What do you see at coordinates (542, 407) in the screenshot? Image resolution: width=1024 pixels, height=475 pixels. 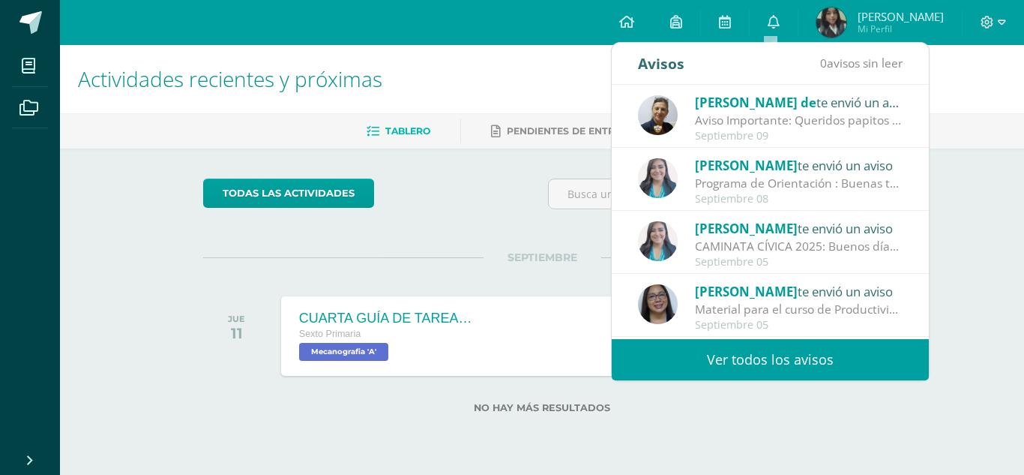 I see `label: No hay más resultados` at bounding box center [542, 407].